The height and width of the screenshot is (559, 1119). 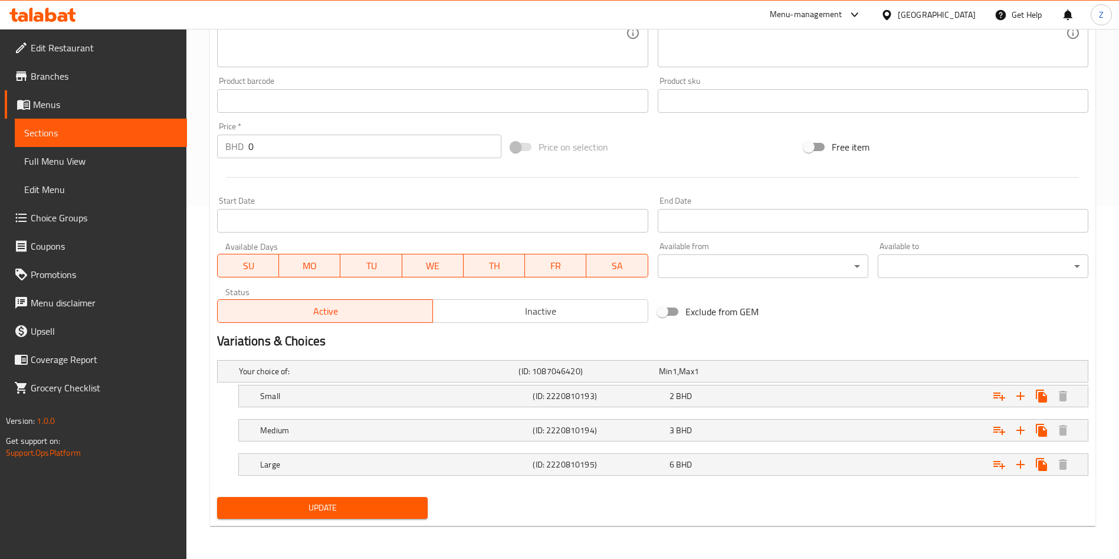 What do you see at coordinates (322, 507) in the screenshot?
I see `span: Update` at bounding box center [322, 507].